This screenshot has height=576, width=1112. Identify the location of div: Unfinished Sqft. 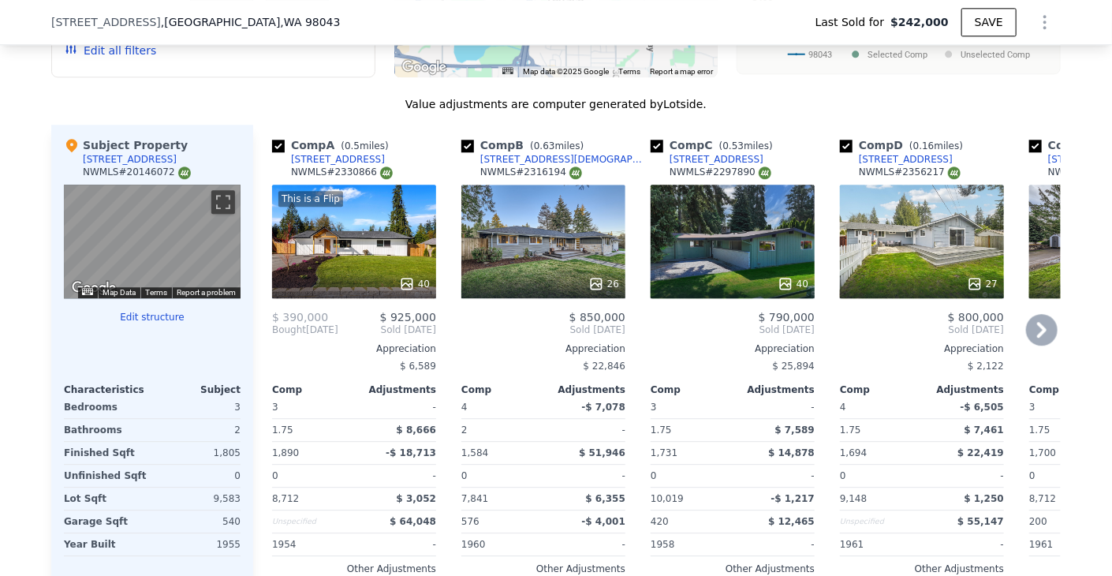
(107, 476).